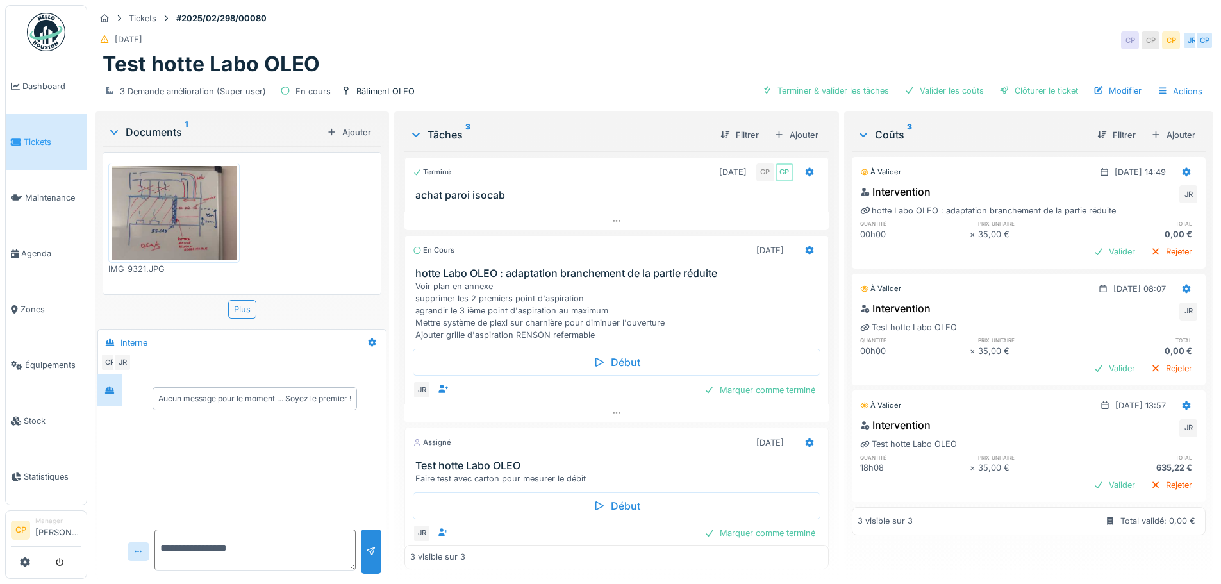 This screenshot has height=584, width=1221. I want to click on div: Interne, so click(134, 342).